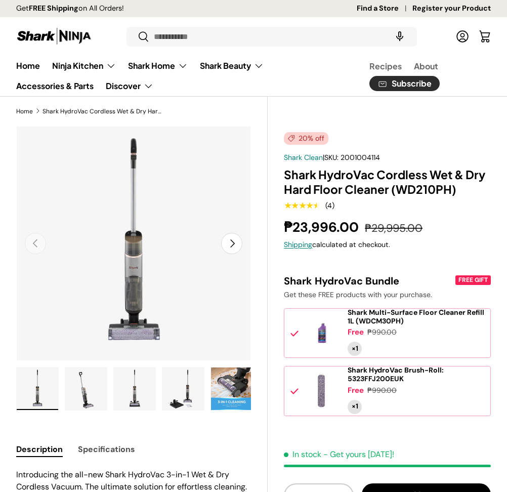 This screenshot has width=507, height=492. I want to click on a: Shark Beauty, so click(232, 66).